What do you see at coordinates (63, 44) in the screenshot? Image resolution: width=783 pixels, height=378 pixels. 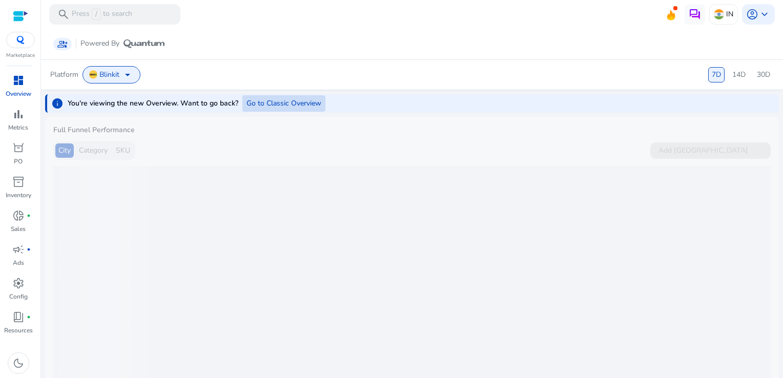 I see `a: group_add` at bounding box center [63, 44].